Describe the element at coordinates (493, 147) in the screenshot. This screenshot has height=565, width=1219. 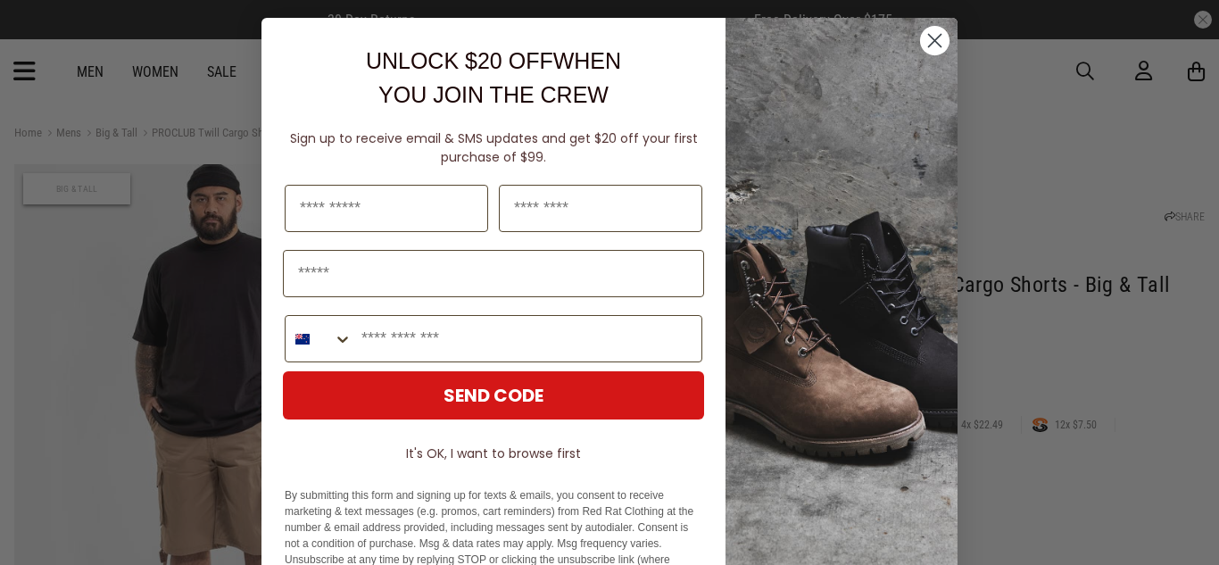
I see `span: Sign up to receive email & SMS updates and get $20 off your first purchase of $99.` at that location.